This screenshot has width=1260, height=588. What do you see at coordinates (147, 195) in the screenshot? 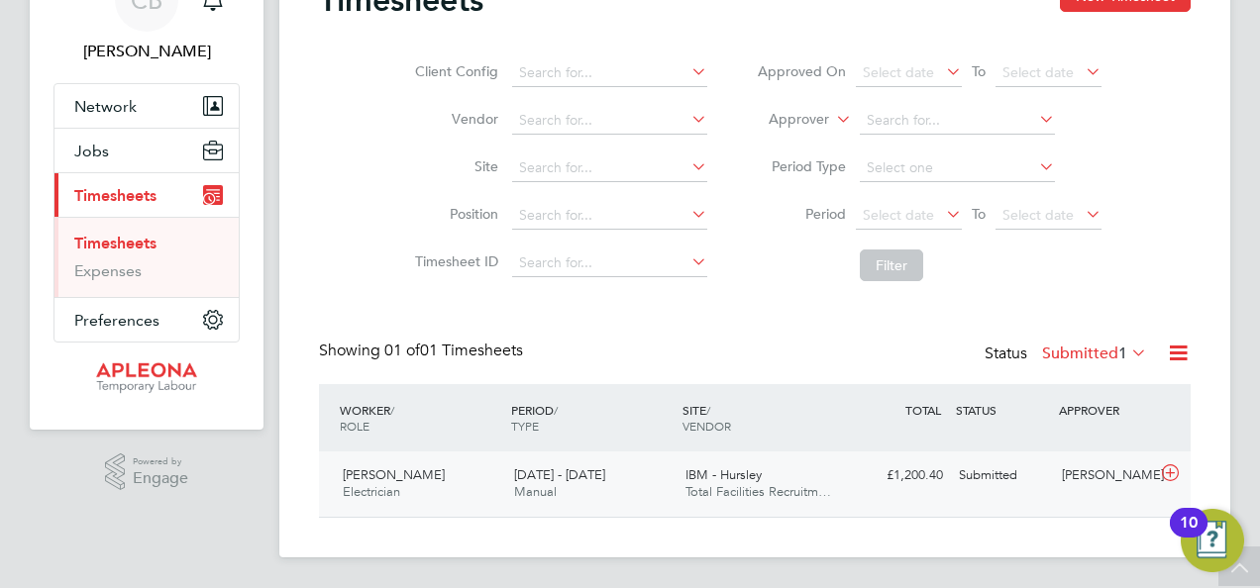
I see `button: Timesheets` at bounding box center [147, 195].